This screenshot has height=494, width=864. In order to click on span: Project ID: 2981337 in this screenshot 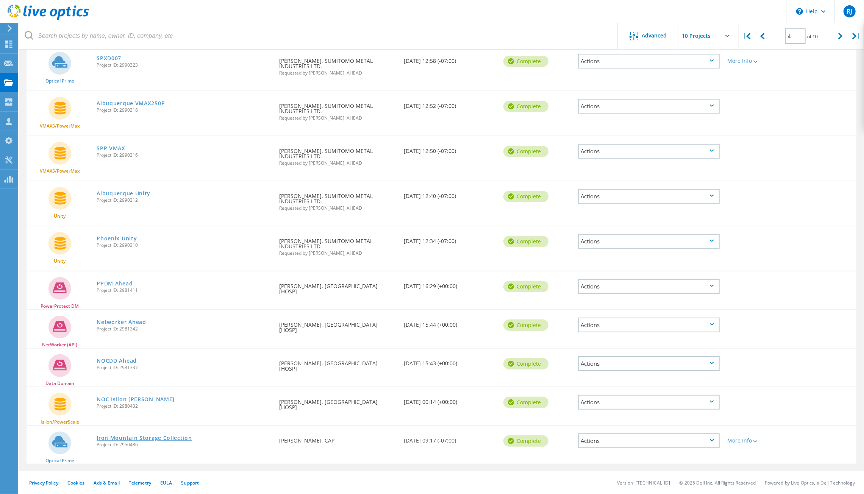, I will do `click(184, 368)`.